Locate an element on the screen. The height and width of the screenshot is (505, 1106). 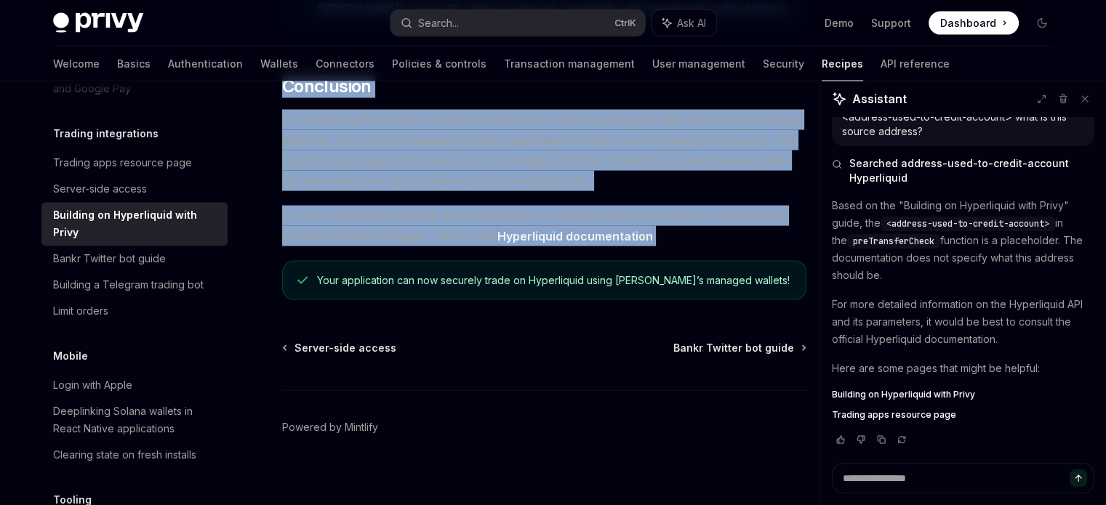
p: Here are some pages that might be helpful: is located at coordinates (963, 369).